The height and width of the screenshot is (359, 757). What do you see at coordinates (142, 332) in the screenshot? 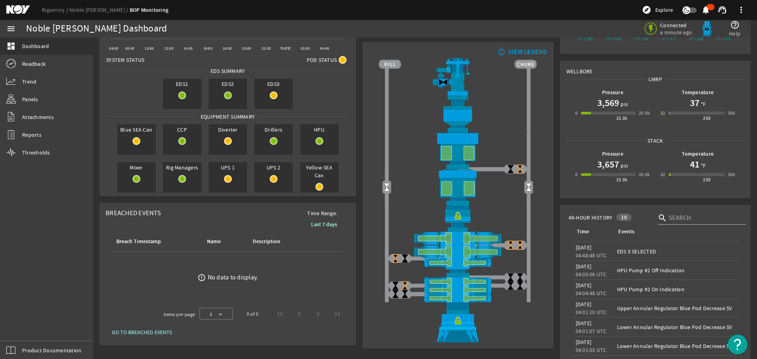
I see `button: GO TO BREACHED EVENTS` at bounding box center [142, 332].